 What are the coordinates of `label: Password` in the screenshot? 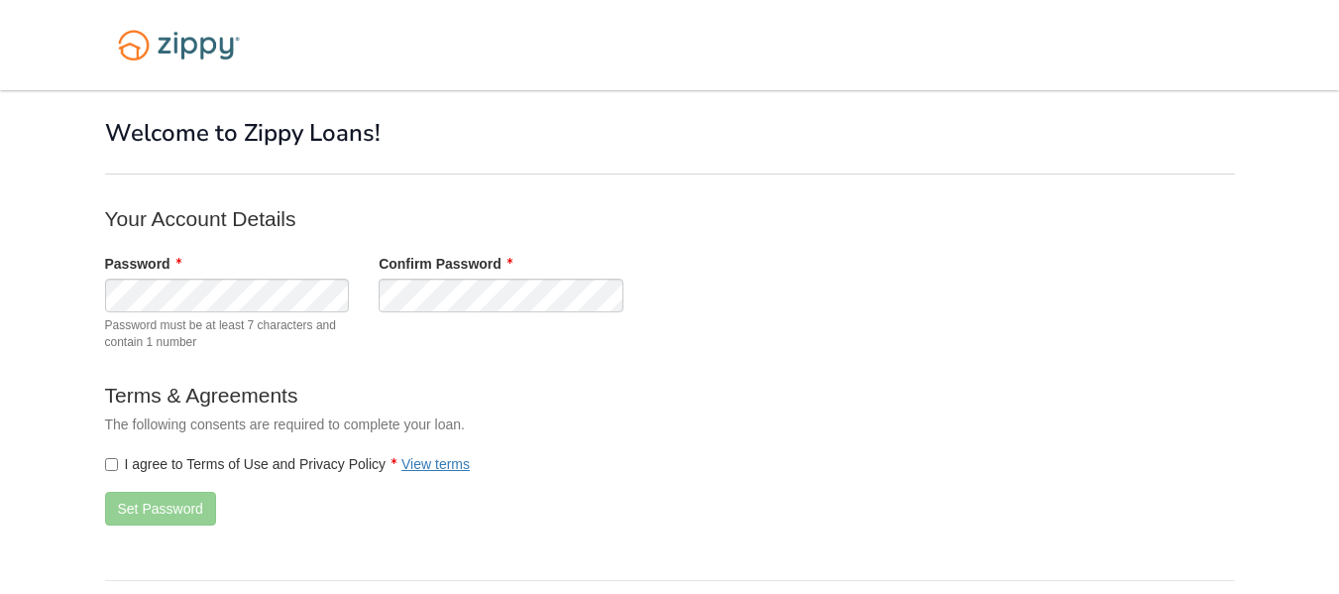 It's located at (143, 264).